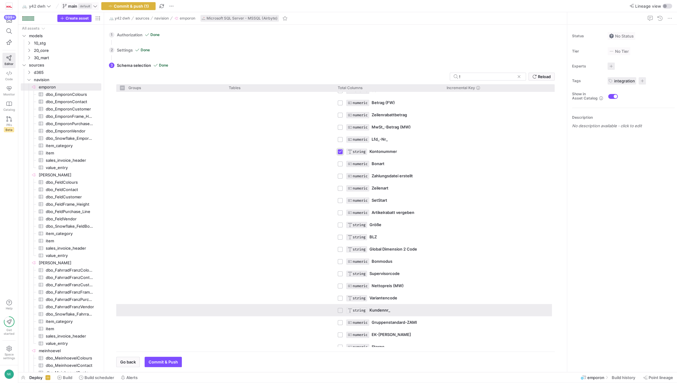  I want to click on span: emporon, so click(596, 377).